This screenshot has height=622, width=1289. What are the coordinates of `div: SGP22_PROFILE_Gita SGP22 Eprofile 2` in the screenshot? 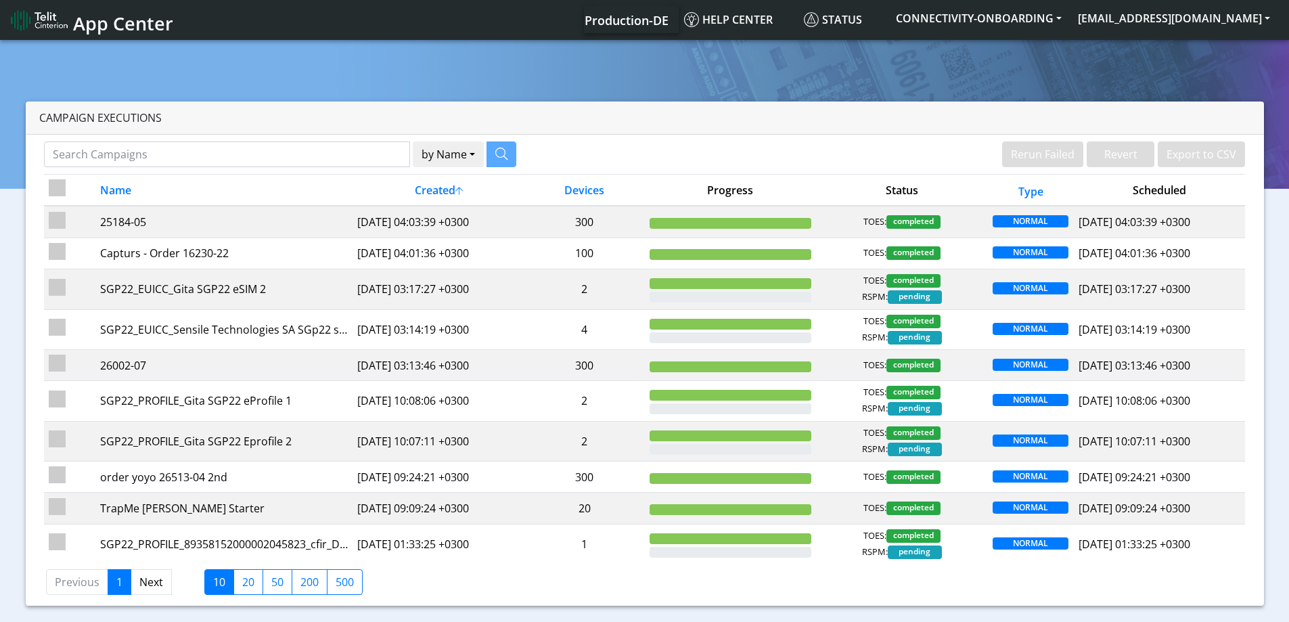 It's located at (224, 441).